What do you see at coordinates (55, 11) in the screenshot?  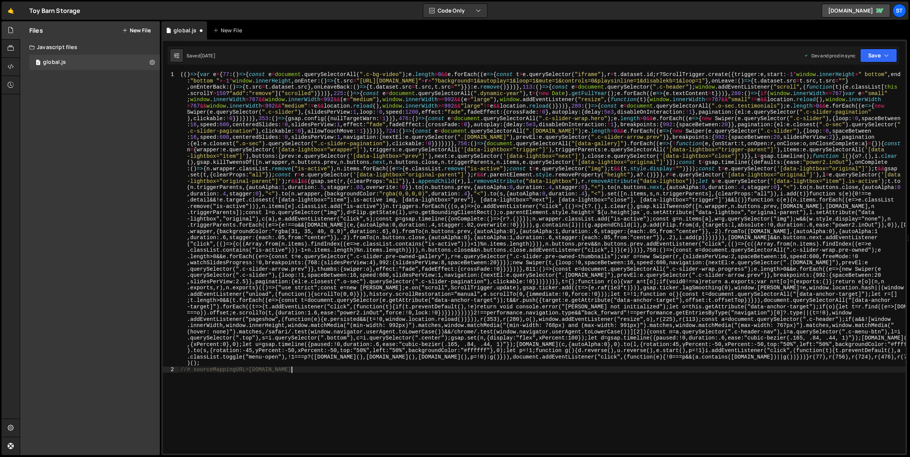 I see `div: Toy Barn Storage` at bounding box center [55, 11].